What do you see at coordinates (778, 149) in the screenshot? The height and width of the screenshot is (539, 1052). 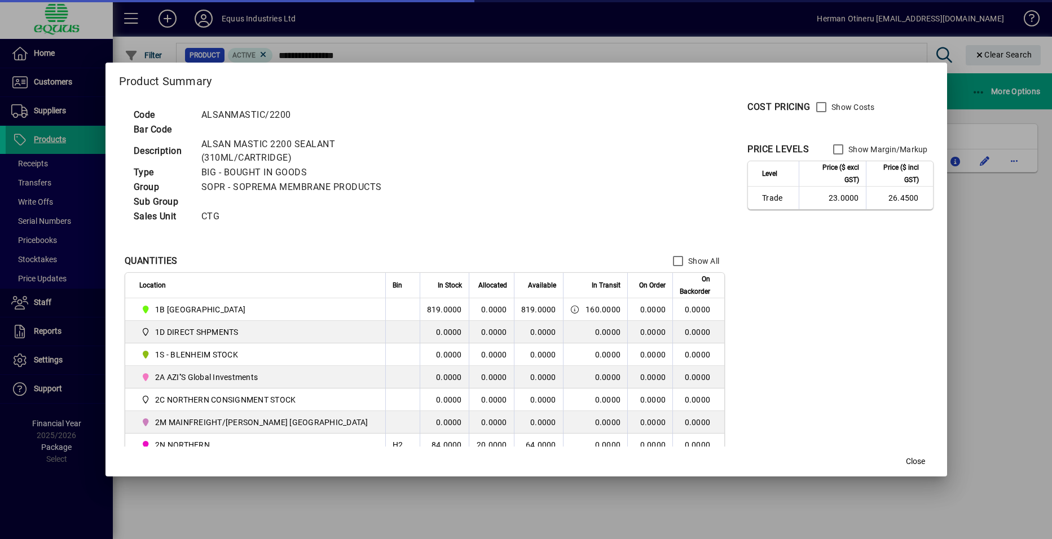 I see `div: PRICE LEVELS` at bounding box center [778, 149].